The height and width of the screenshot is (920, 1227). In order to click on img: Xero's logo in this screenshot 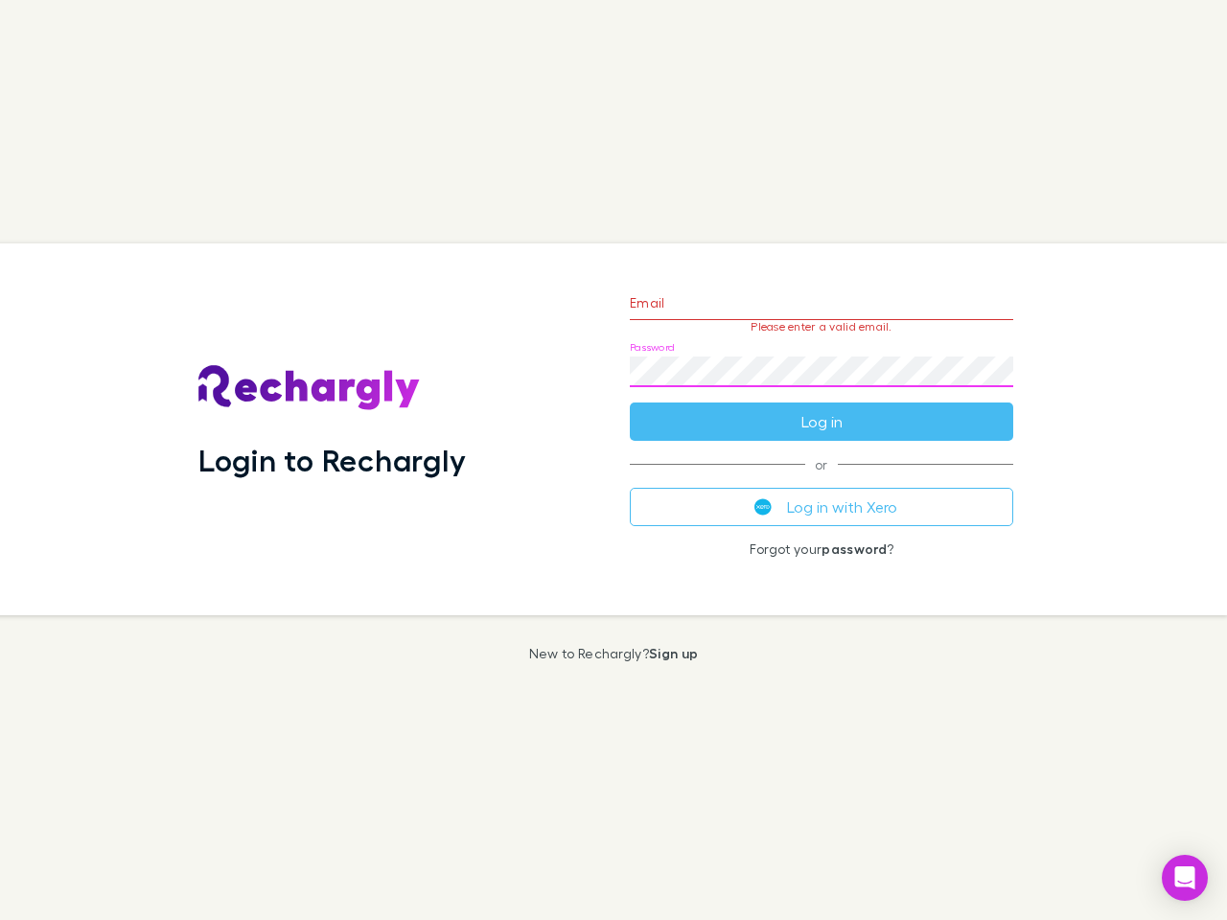, I will do `click(763, 507)`.